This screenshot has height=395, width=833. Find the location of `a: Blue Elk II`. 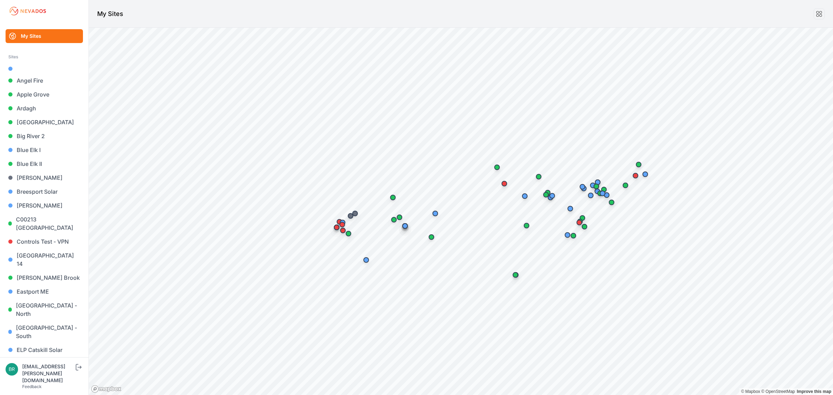

a: Blue Elk II is located at coordinates (44, 164).